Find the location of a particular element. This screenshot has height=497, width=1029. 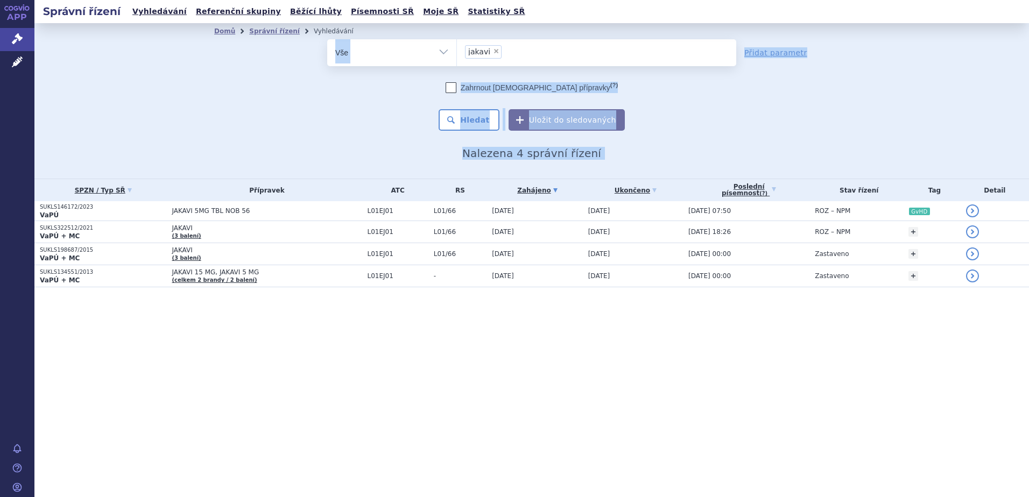

a: Vyhledávání is located at coordinates (159, 11).